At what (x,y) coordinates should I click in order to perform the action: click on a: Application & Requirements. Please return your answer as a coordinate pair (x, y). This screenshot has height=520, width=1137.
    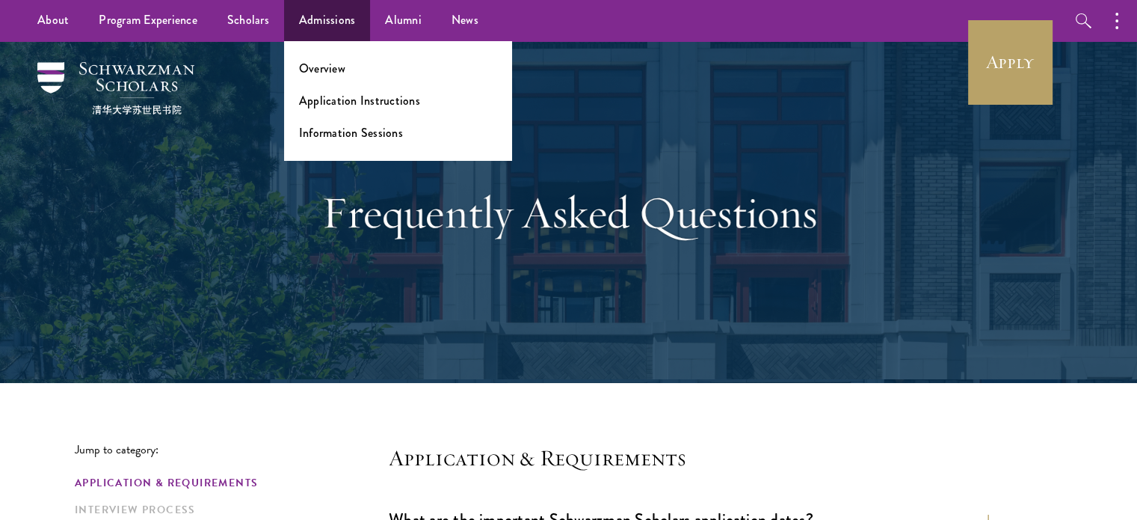
    Looking at the image, I should click on (227, 482).